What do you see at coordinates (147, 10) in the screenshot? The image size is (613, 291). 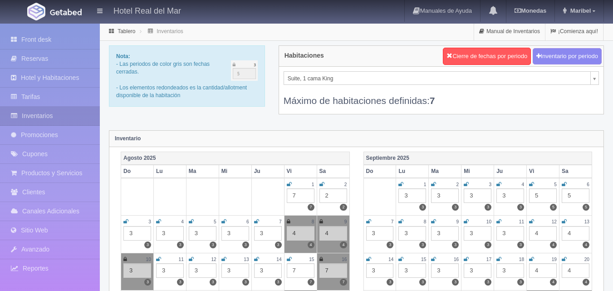 I see `h4: Hotel Real del Mar` at bounding box center [147, 10].